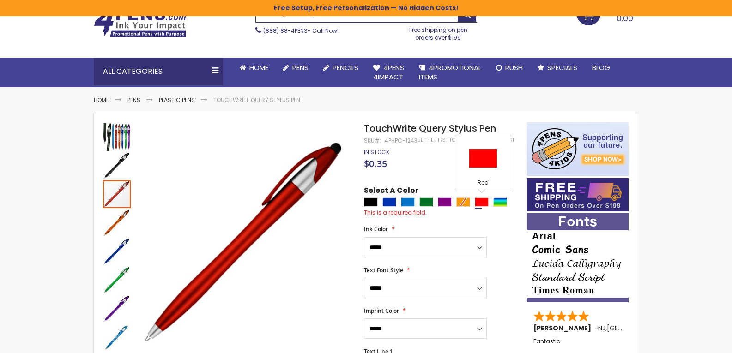 The width and height of the screenshot is (732, 353). Describe the element at coordinates (257, 100) in the screenshot. I see `li: TouchWrite Query Stylus Pen` at that location.